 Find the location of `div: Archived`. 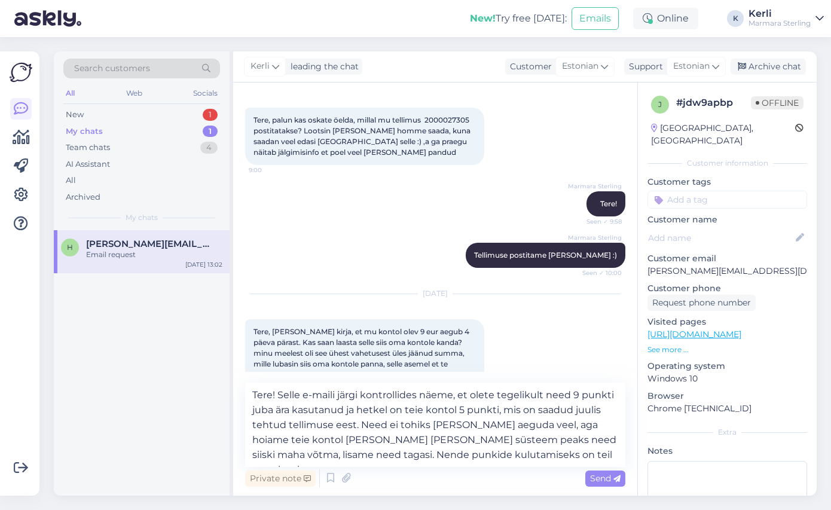

div: Archived is located at coordinates (83, 197).